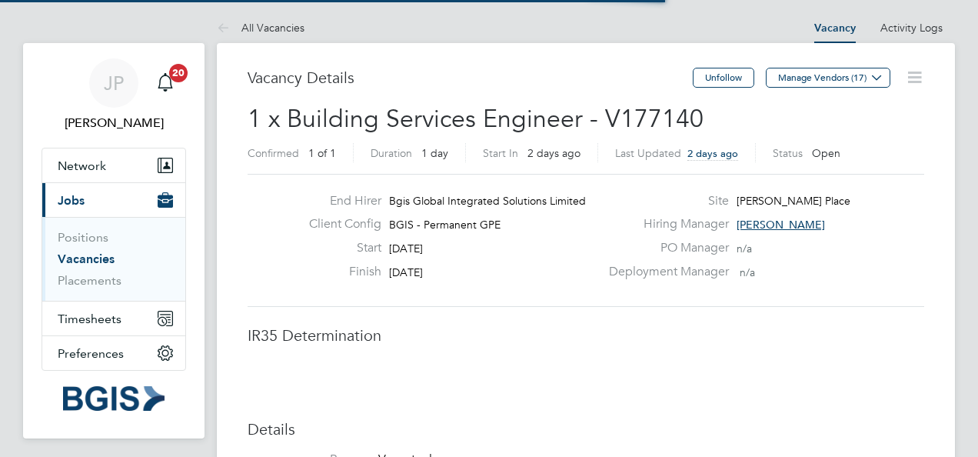 The image size is (978, 457). Describe the element at coordinates (83, 237) in the screenshot. I see `a: Positions` at that location.